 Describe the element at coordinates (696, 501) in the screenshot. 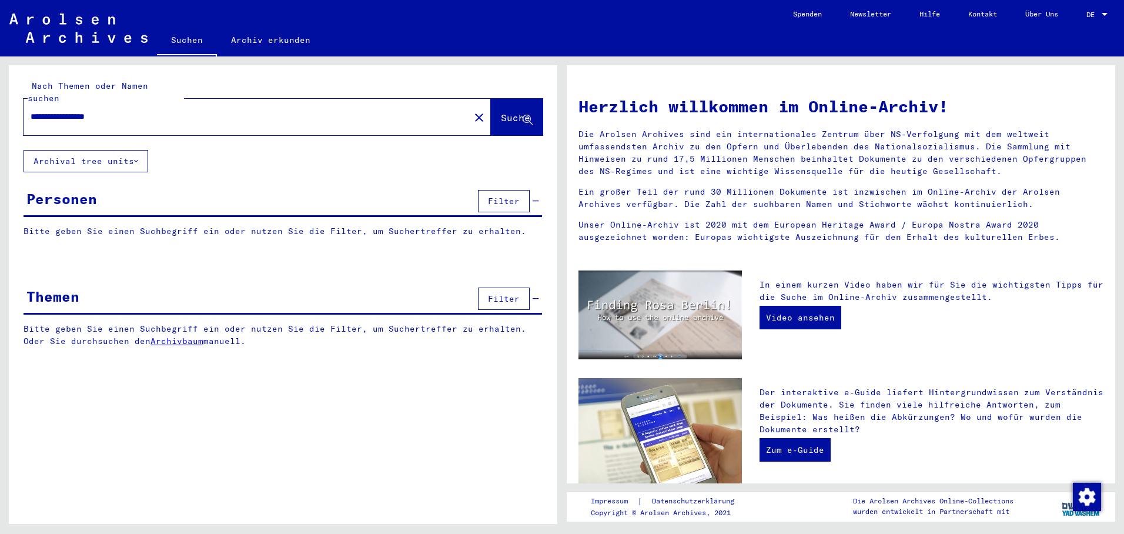

I see `a: Datenschutzerklärung` at that location.